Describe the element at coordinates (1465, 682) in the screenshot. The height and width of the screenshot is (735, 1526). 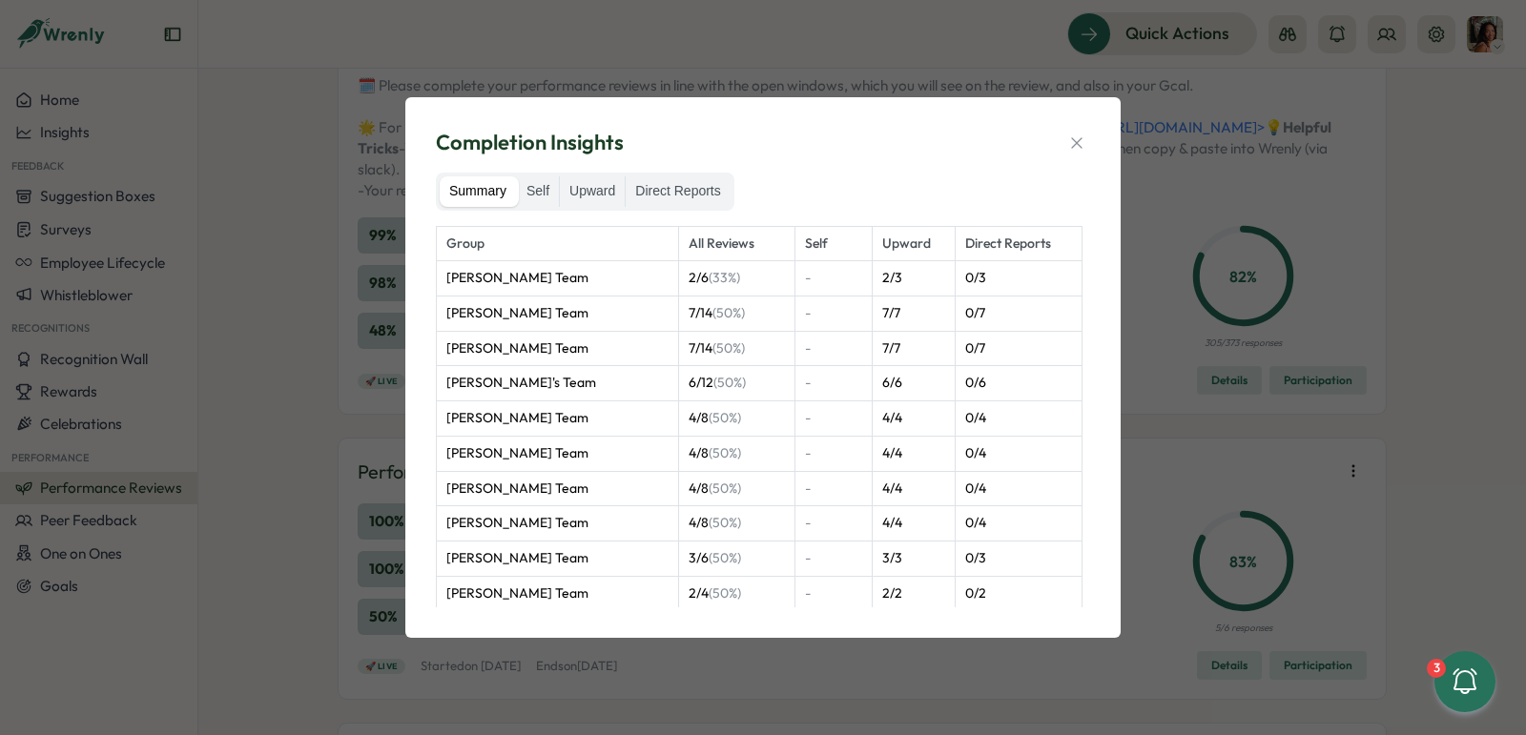
I see `button: 3` at that location.